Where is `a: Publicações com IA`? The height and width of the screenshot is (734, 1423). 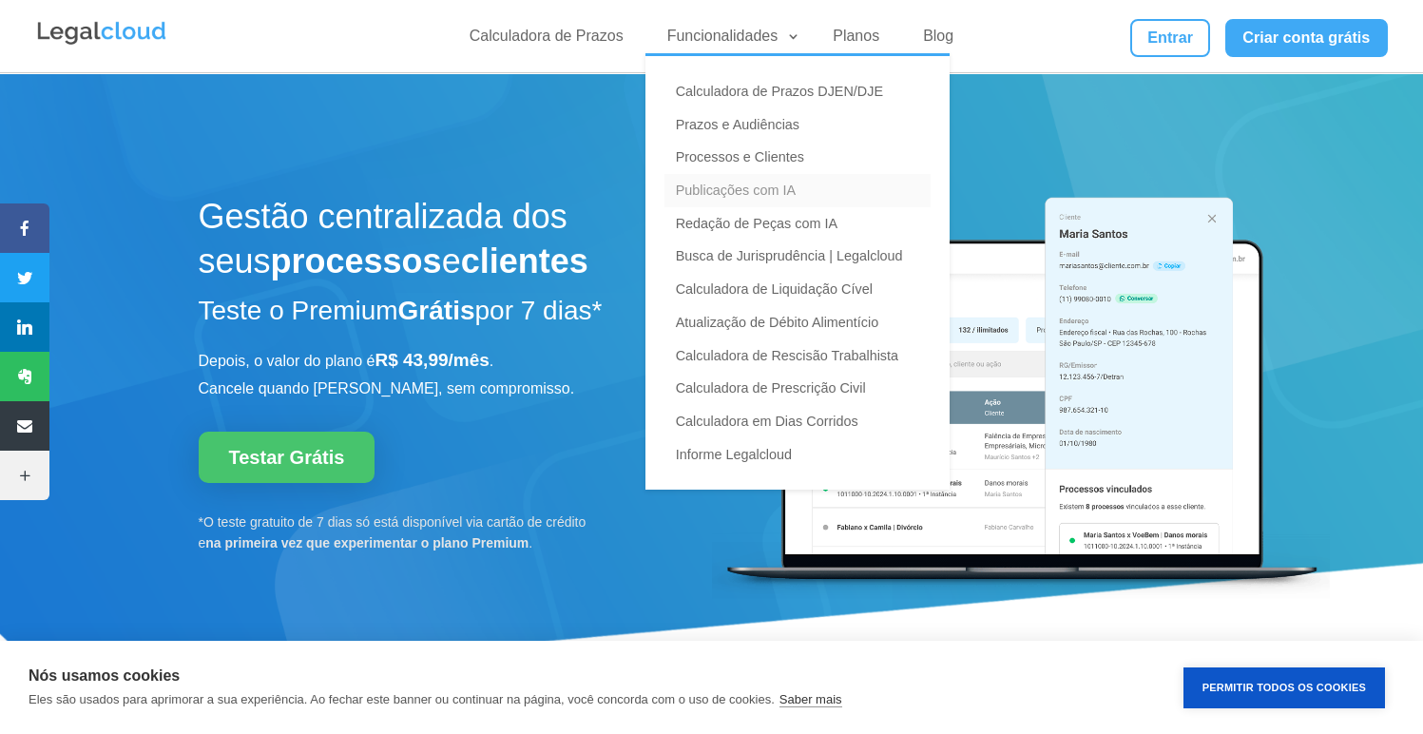 a: Publicações com IA is located at coordinates (798, 190).